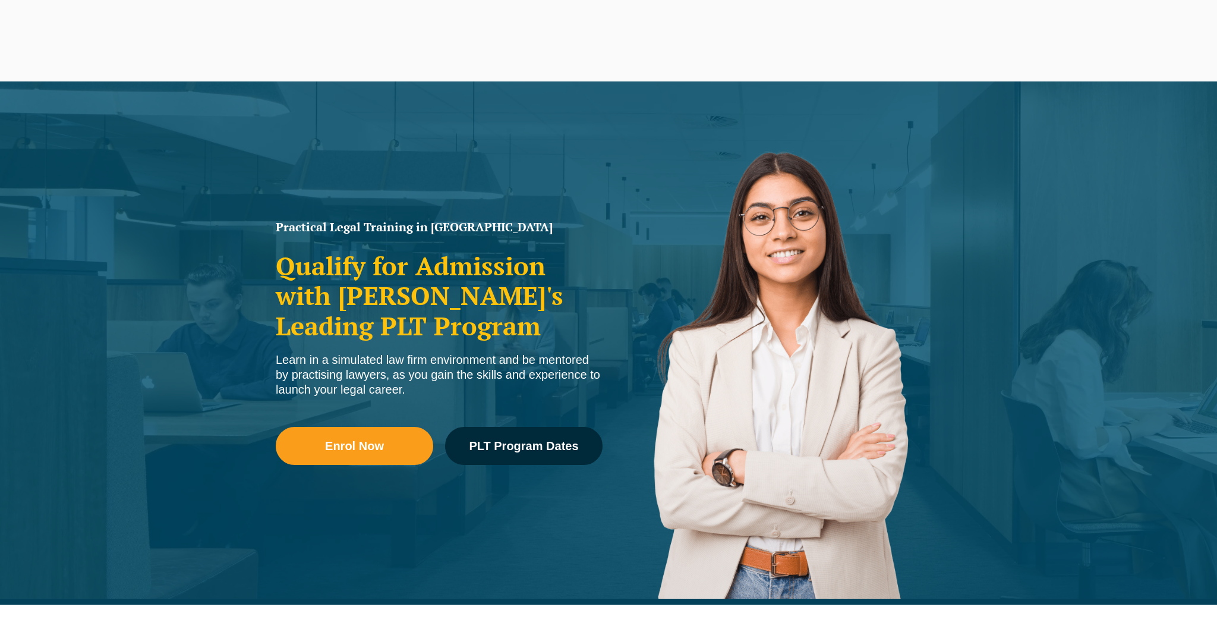  Describe the element at coordinates (354, 446) in the screenshot. I see `span: Enrol Now` at that location.